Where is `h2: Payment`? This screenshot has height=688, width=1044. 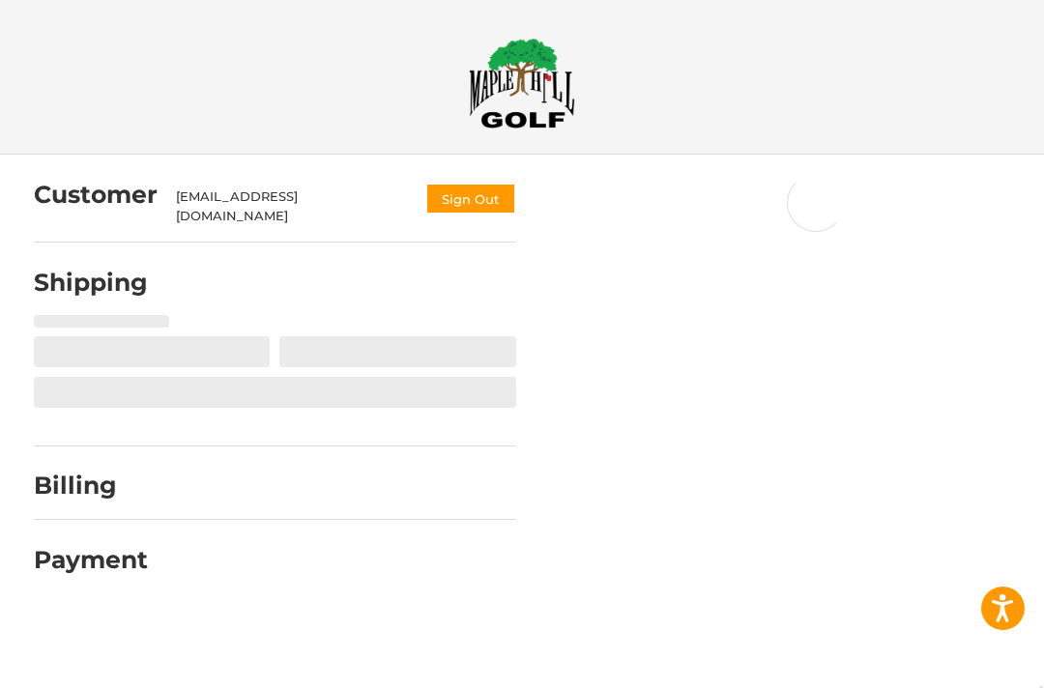 h2: Payment is located at coordinates (91, 559).